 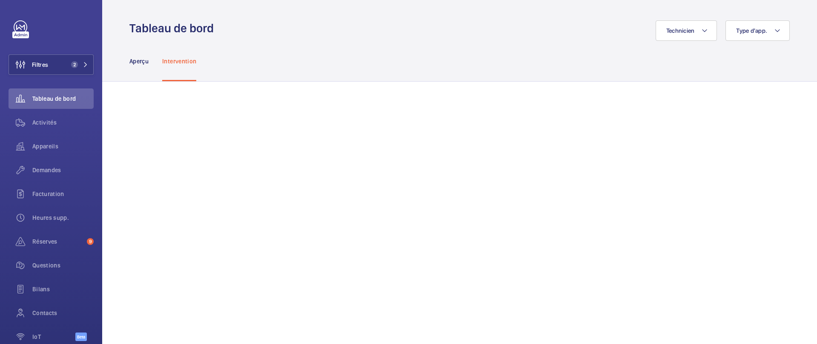 I want to click on span: Contacts, so click(x=63, y=313).